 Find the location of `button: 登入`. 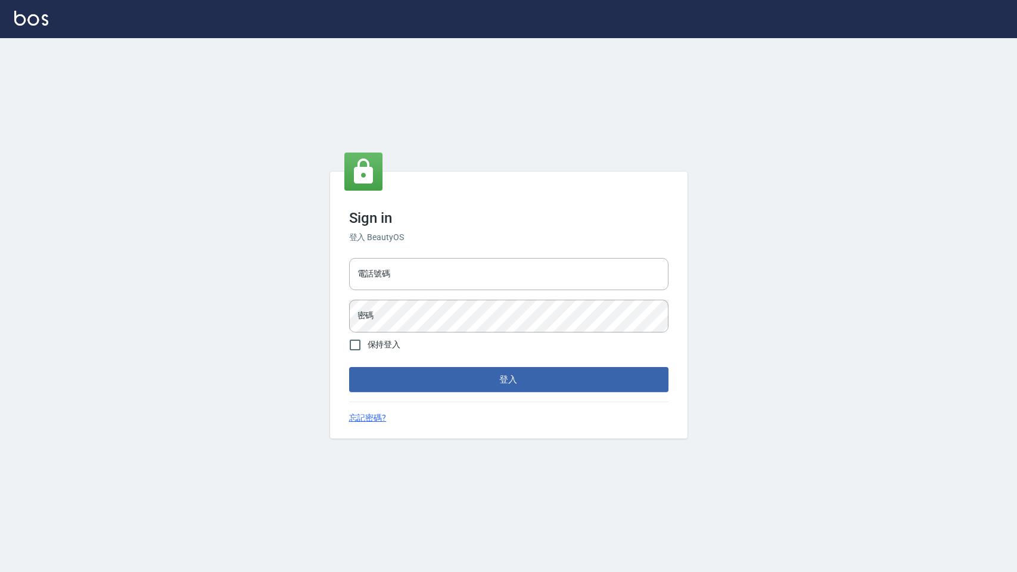

button: 登入 is located at coordinates (509, 380).